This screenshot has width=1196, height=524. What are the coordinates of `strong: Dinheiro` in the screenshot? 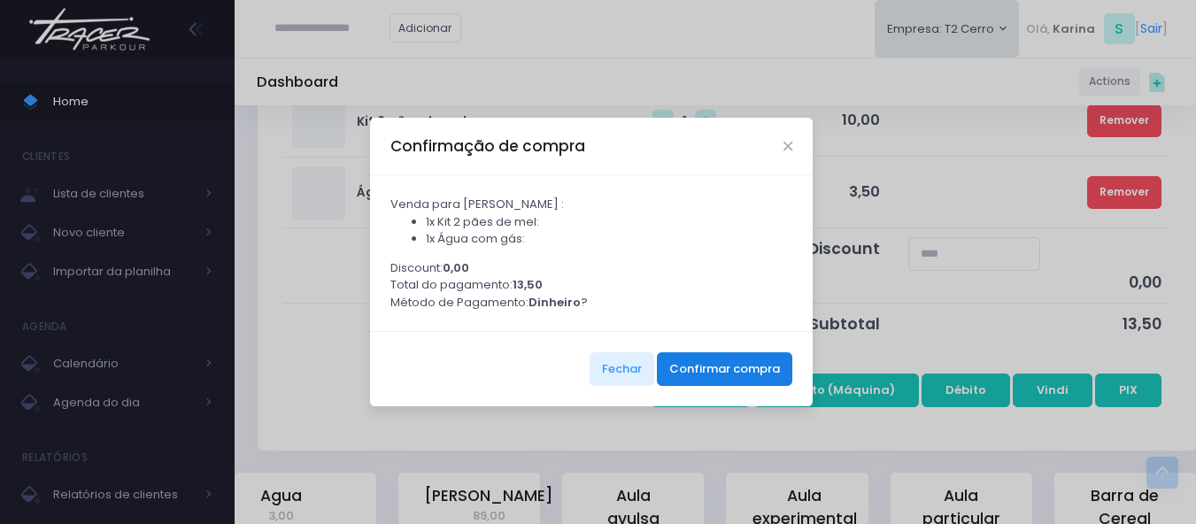 It's located at (554, 302).